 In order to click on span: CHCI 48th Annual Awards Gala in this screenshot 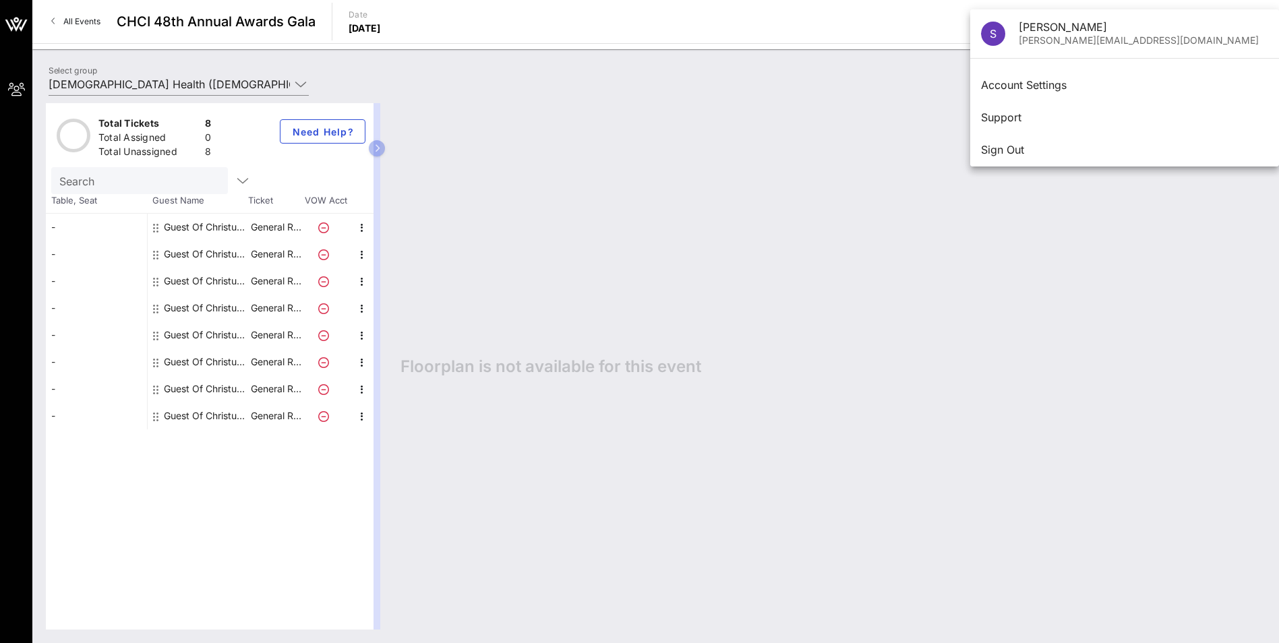, I will do `click(216, 22)`.